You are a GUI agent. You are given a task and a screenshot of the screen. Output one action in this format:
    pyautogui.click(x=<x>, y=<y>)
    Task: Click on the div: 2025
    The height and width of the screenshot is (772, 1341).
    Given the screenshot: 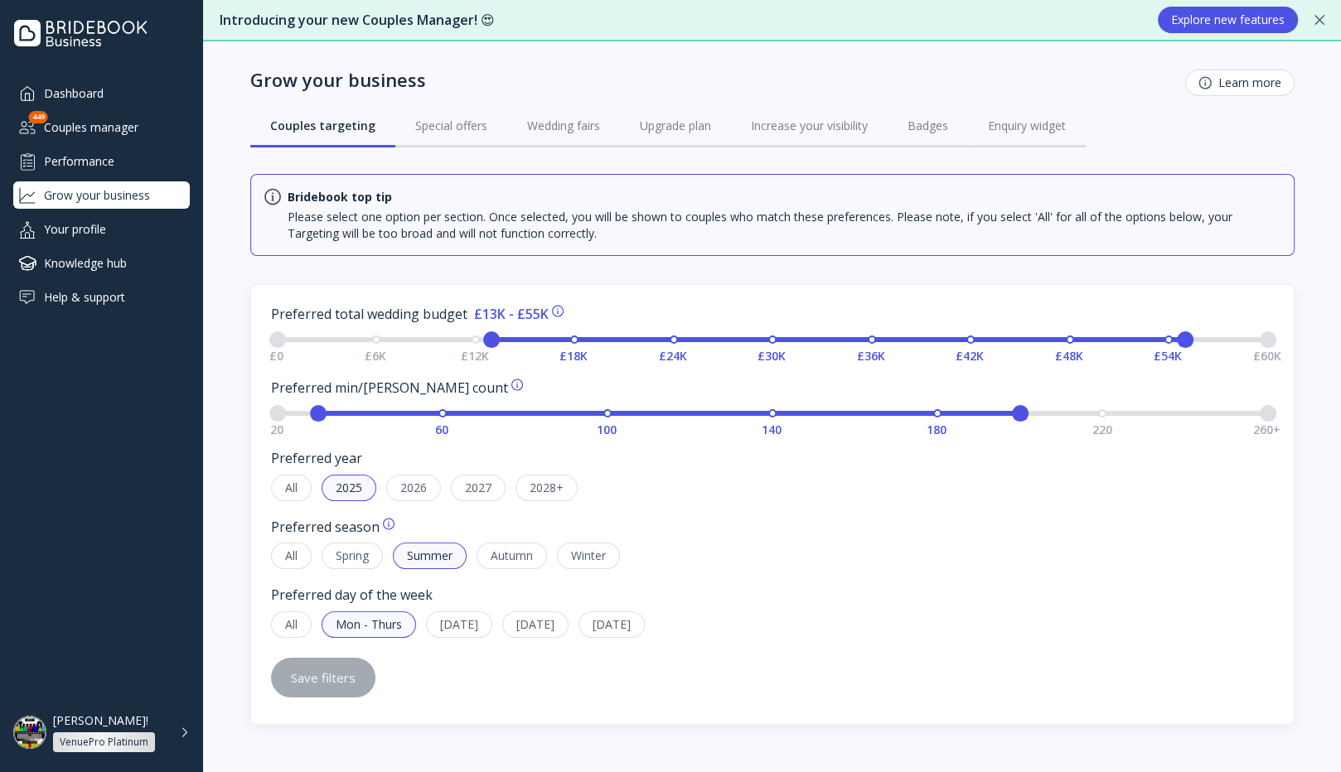 What is the action you would take?
    pyautogui.click(x=349, y=488)
    